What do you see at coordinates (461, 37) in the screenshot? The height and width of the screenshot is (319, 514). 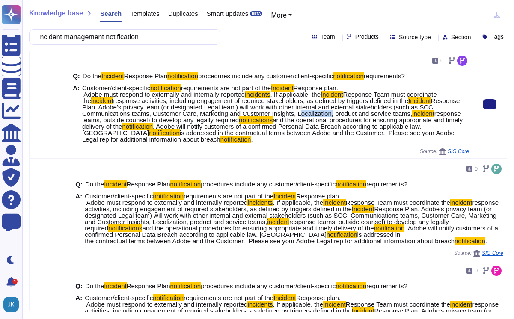 I see `span: Section` at bounding box center [461, 37].